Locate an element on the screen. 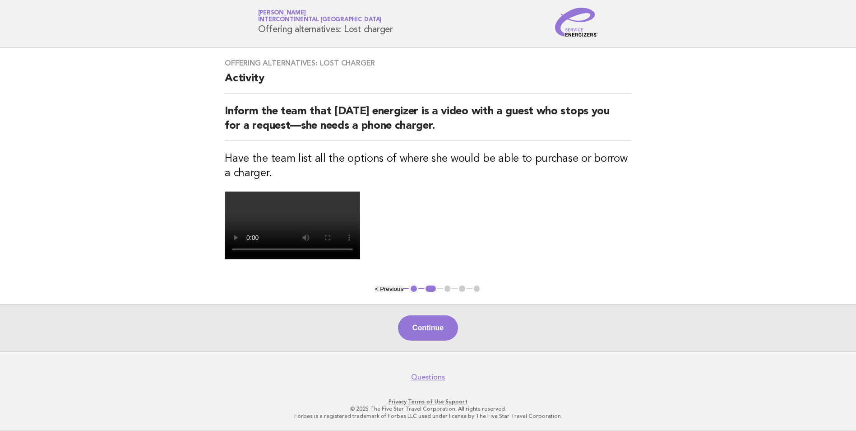 The image size is (856, 431). img: Service Energizers is located at coordinates (577, 22).